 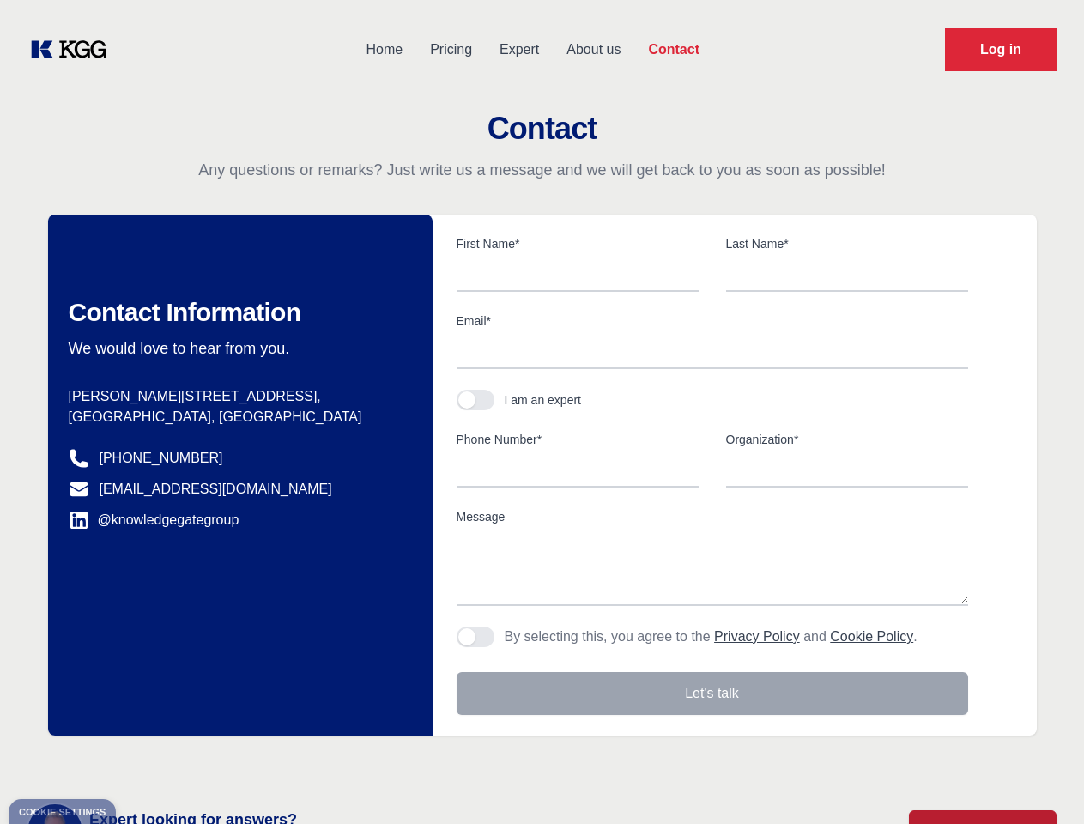 What do you see at coordinates (593, 50) in the screenshot?
I see `a: About us` at bounding box center [593, 50].